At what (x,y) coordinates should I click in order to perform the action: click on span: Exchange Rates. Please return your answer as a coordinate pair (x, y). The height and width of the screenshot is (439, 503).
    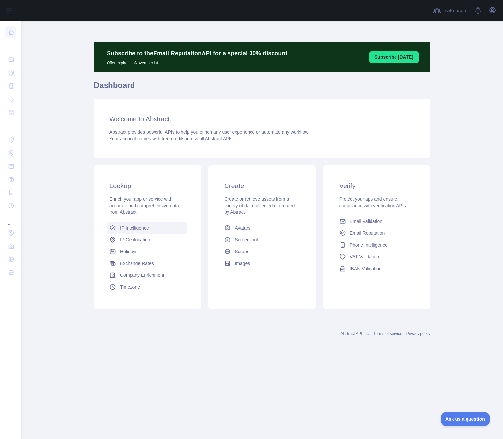
    Looking at the image, I should click on (137, 264).